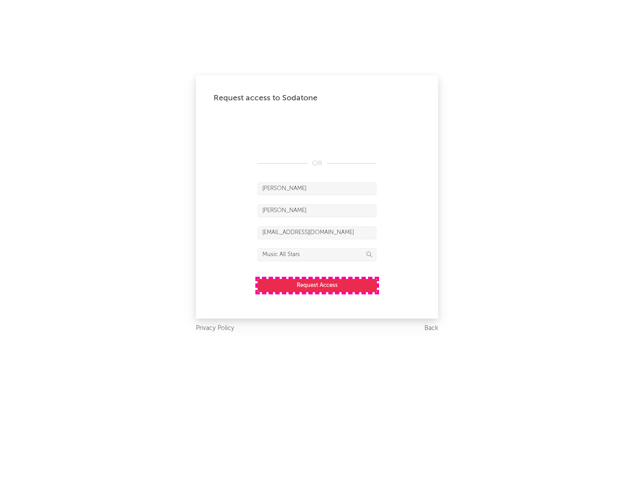  What do you see at coordinates (317, 255) in the screenshot?
I see `input: Division` at bounding box center [317, 255].